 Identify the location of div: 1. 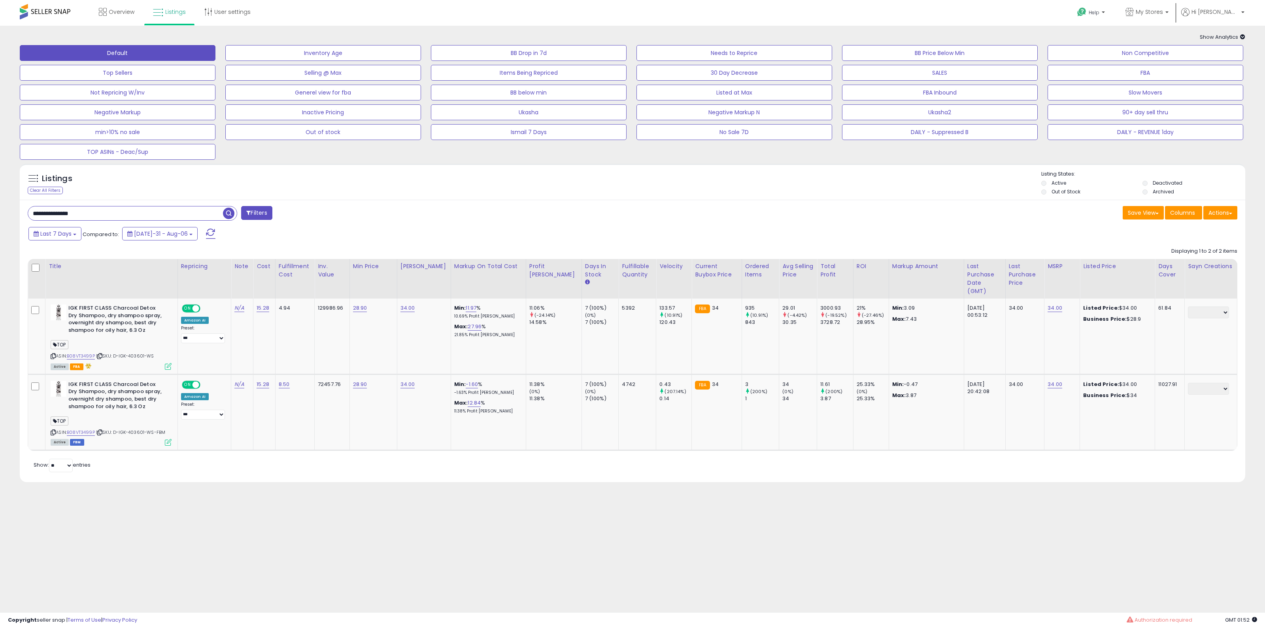
(762, 398).